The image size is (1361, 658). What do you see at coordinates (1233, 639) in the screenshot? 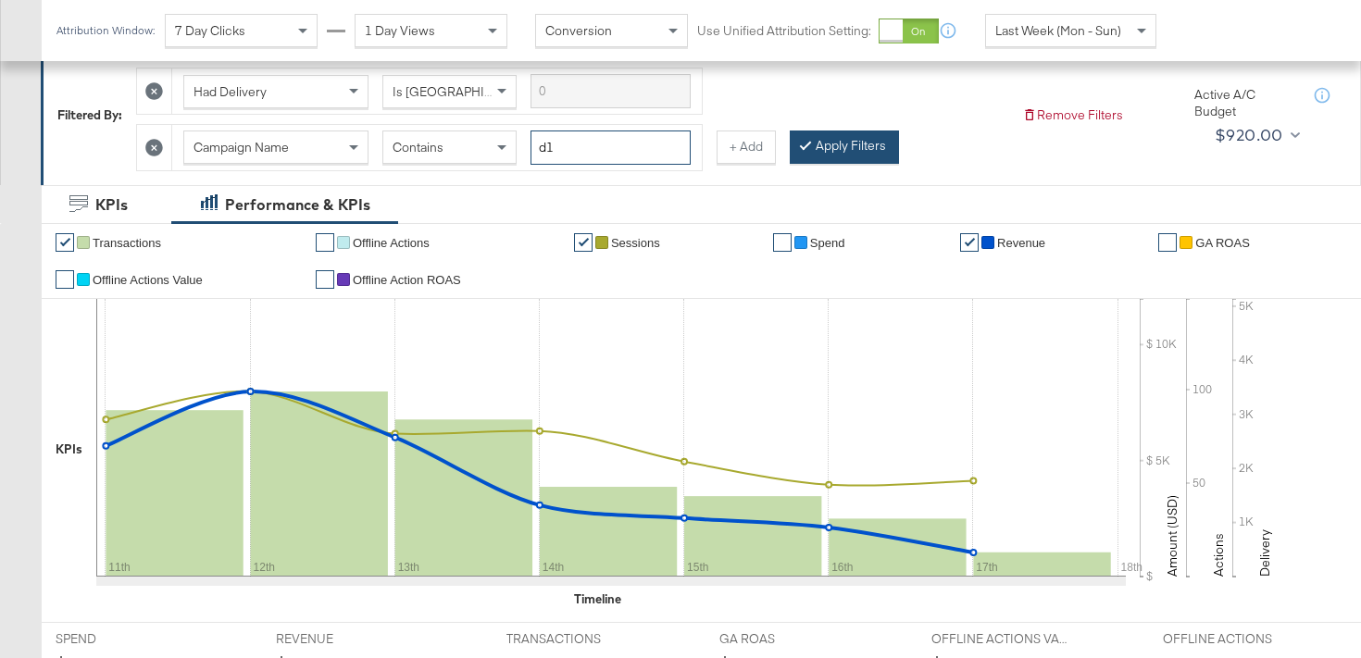
I see `span: OFFLINE ACTIONS` at bounding box center [1233, 639].